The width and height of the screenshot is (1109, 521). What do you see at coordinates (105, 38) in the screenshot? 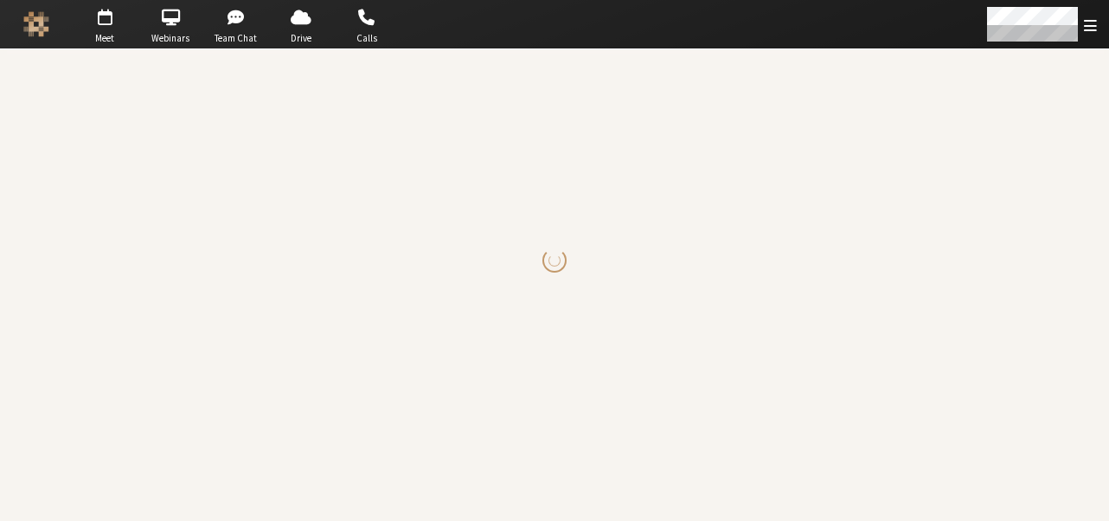
I see `span: Meet` at bounding box center [105, 38].